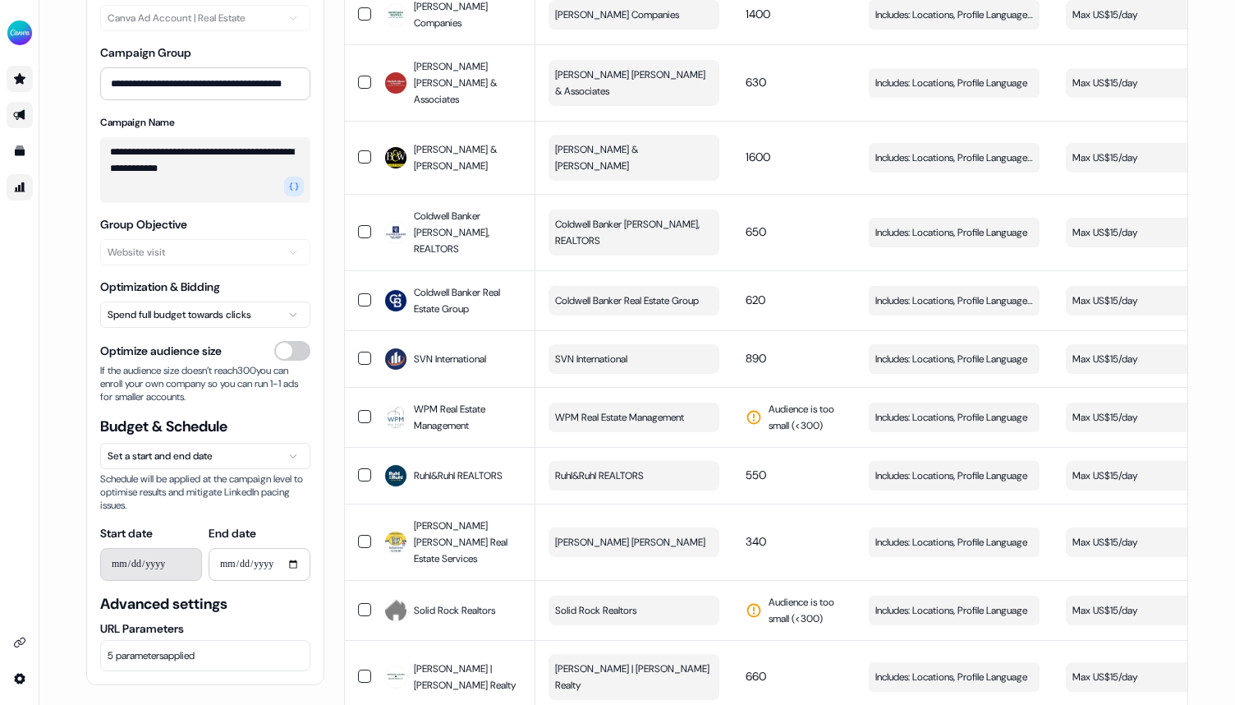 The height and width of the screenshot is (705, 1235). Describe the element at coordinates (755, 300) in the screenshot. I see `span: 620` at that location.